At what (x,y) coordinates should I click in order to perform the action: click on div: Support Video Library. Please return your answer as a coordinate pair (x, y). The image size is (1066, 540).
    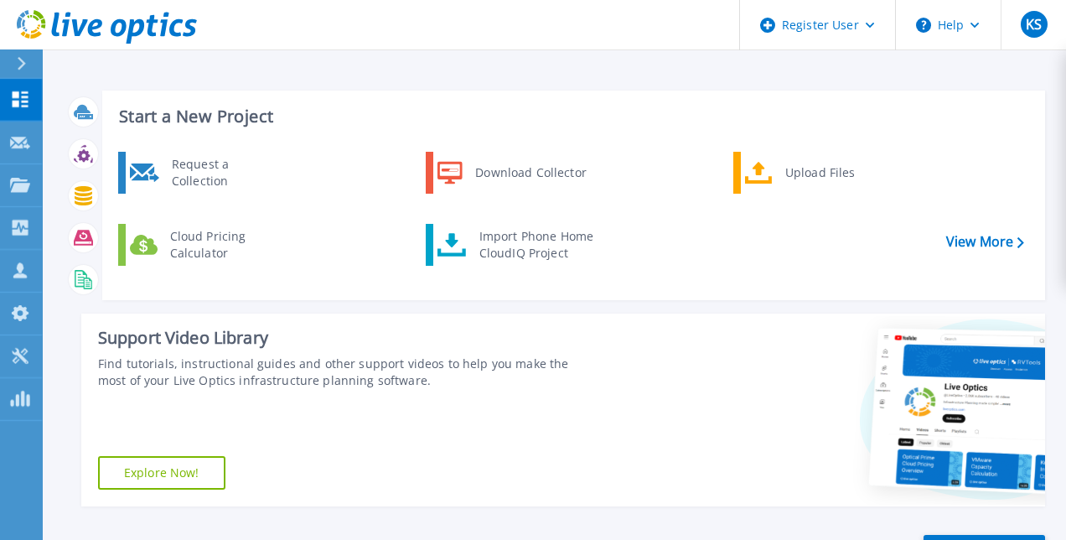
    Looking at the image, I should click on (349, 338).